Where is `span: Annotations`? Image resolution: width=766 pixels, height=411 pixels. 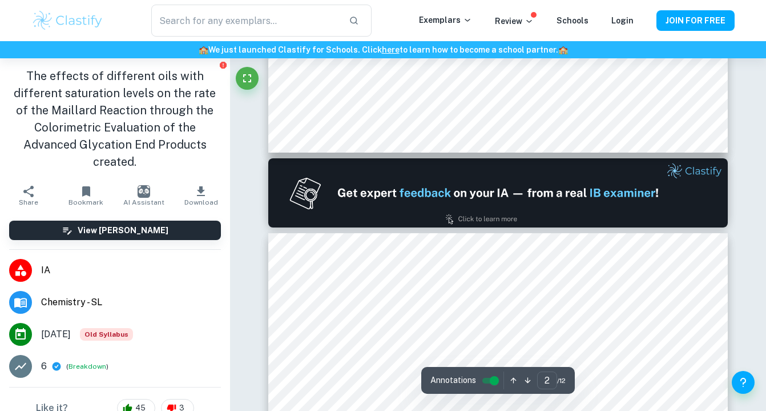 span: Annotations is located at coordinates (453, 380).